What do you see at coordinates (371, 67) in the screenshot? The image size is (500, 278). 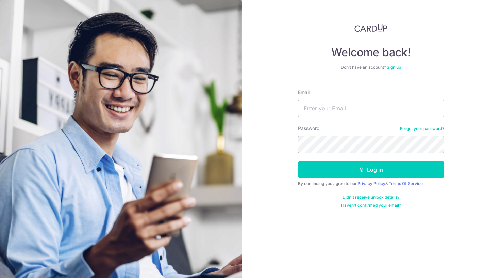 I see `div: Don’t have an account?` at bounding box center [371, 67].